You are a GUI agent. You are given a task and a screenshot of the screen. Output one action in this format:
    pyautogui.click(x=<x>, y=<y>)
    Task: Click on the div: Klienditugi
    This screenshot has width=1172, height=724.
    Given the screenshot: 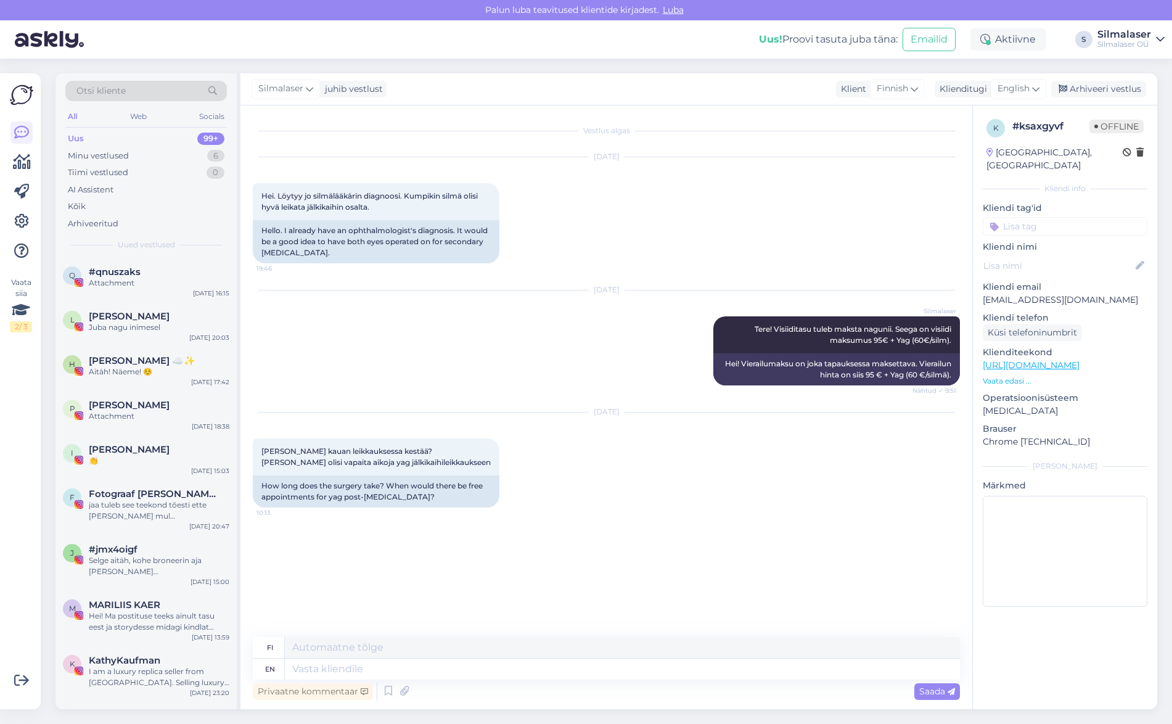 What is the action you would take?
    pyautogui.click(x=961, y=89)
    